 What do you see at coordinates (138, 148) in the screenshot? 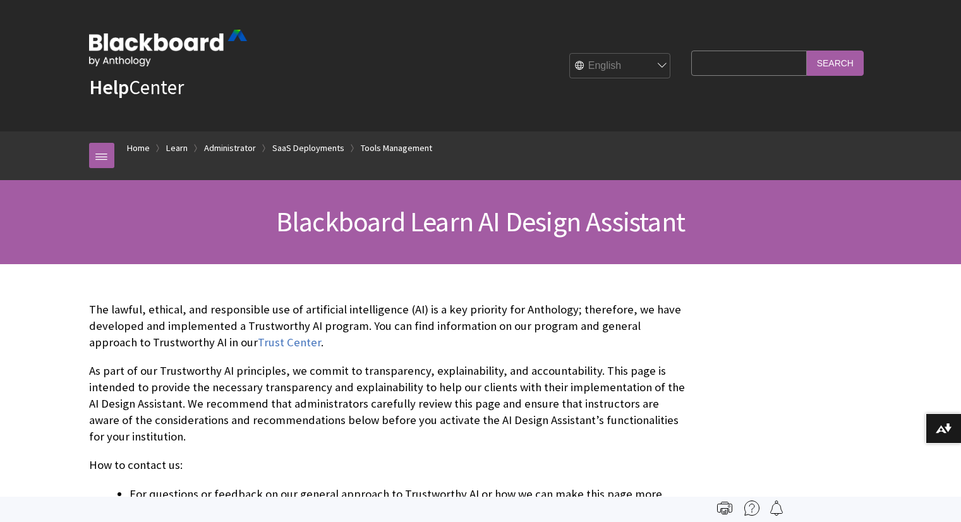
I see `a: Home` at bounding box center [138, 148].